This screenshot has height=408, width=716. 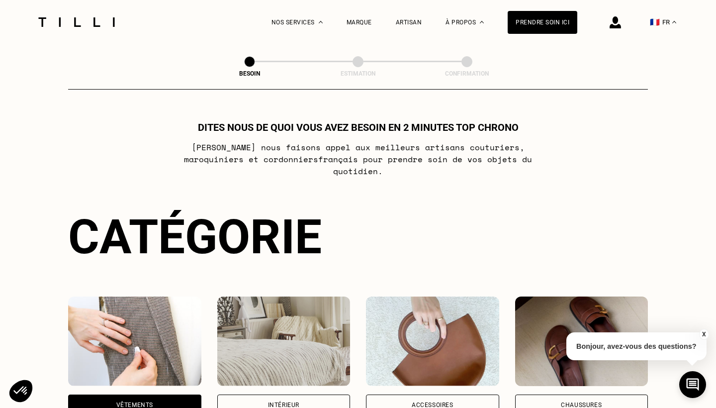 I want to click on img: Vêtements, so click(x=135, y=341).